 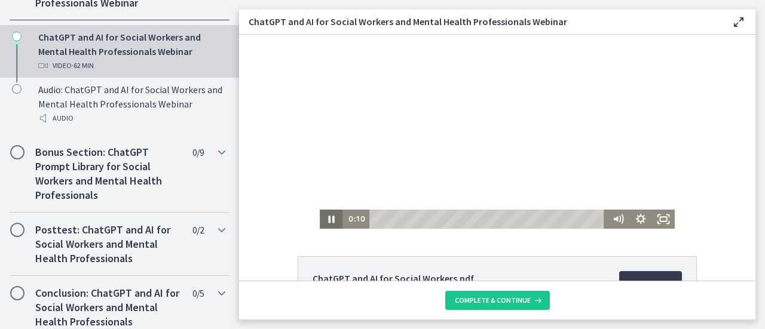 What do you see at coordinates (92, 185) in the screenshot?
I see `button: Pause` at bounding box center [92, 185].